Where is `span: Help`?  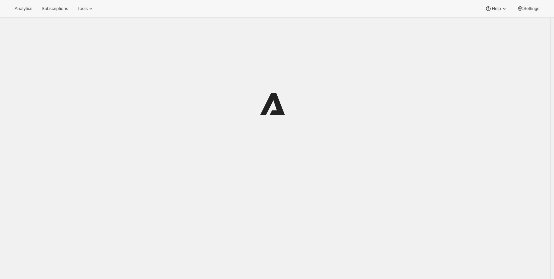
span: Help is located at coordinates (496, 9).